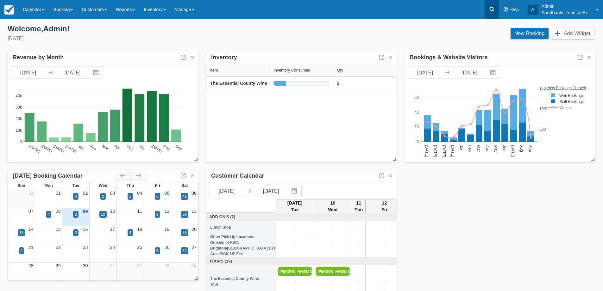 This screenshot has width=603, height=291. I want to click on div: Revenue by Month, so click(38, 57).